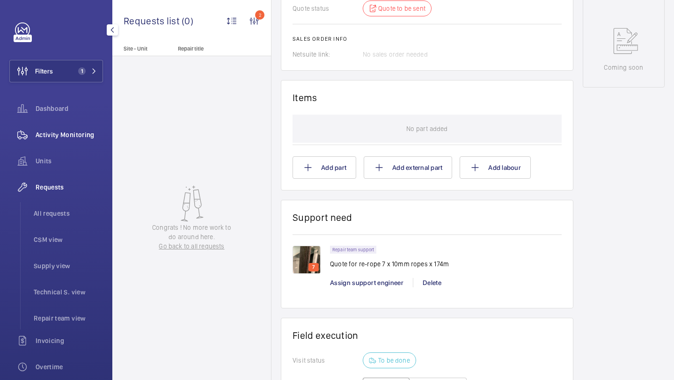 Image resolution: width=674 pixels, height=380 pixels. I want to click on span: Invoicing, so click(69, 341).